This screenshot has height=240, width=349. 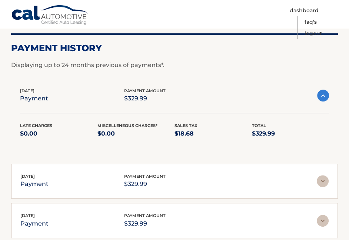 I want to click on p: Displaying up to 24 months previous of payments*., so click(x=174, y=65).